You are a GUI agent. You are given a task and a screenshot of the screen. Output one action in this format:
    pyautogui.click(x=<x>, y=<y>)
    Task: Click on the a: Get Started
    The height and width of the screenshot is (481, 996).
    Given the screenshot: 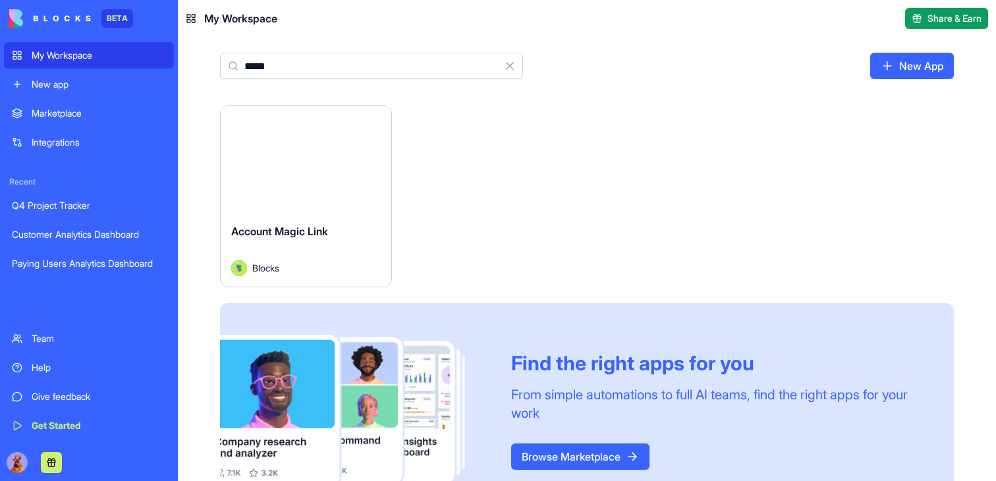 What is the action you would take?
    pyautogui.click(x=89, y=425)
    